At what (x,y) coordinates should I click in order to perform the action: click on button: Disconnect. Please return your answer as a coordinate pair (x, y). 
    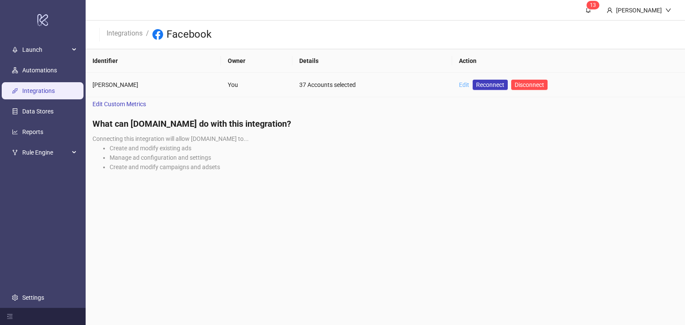
    Looking at the image, I should click on (529, 85).